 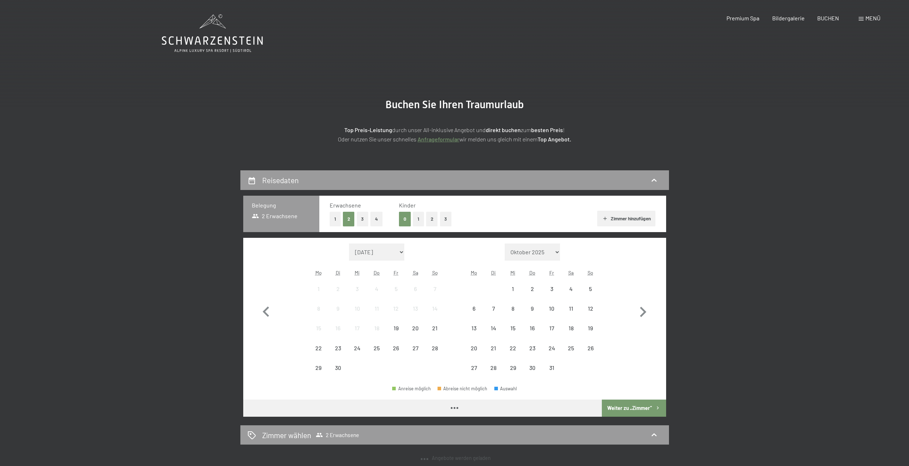 What do you see at coordinates (416, 334) in the screenshot?
I see `div: 20` at bounding box center [416, 334].